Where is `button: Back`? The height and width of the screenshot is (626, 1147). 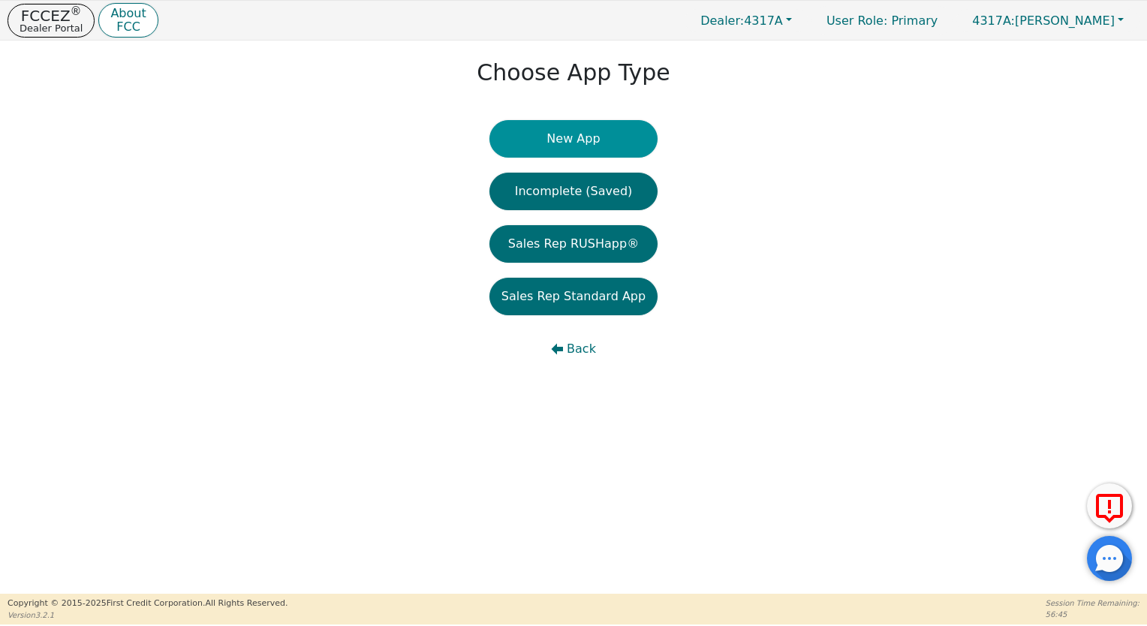
button: Back is located at coordinates (574, 349).